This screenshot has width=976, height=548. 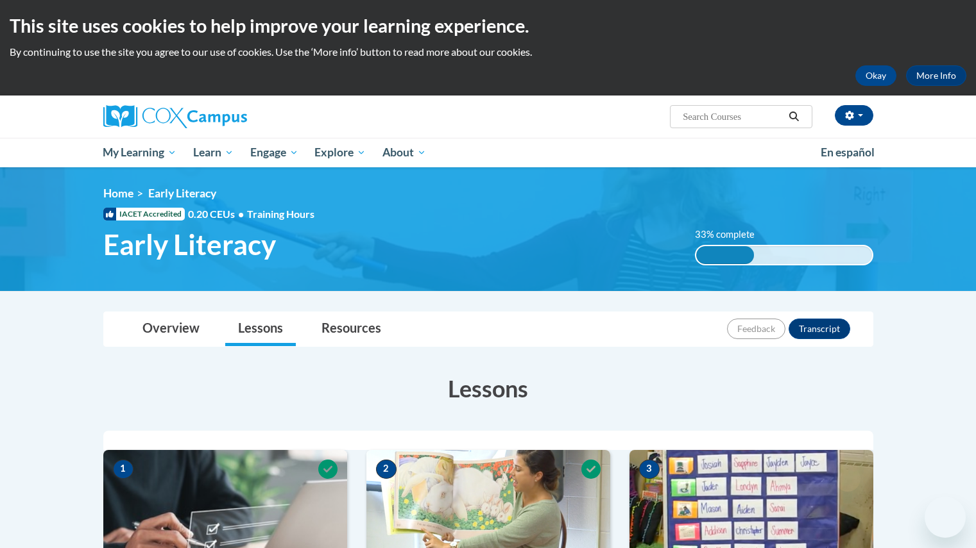 What do you see at coordinates (118, 193) in the screenshot?
I see `a: Home` at bounding box center [118, 193].